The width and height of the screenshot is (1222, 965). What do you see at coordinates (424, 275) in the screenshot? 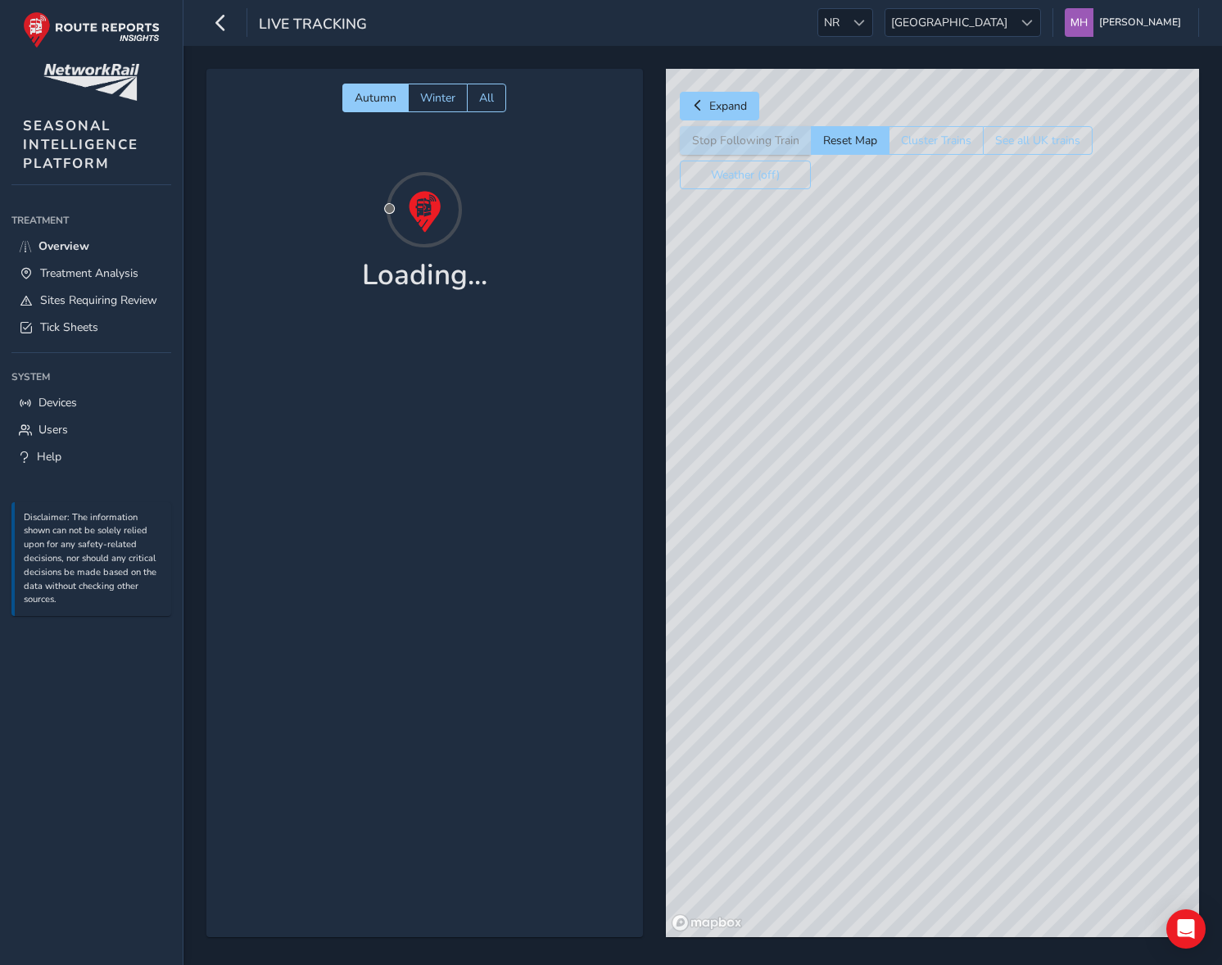
I see `h1: Loading...` at bounding box center [424, 275].